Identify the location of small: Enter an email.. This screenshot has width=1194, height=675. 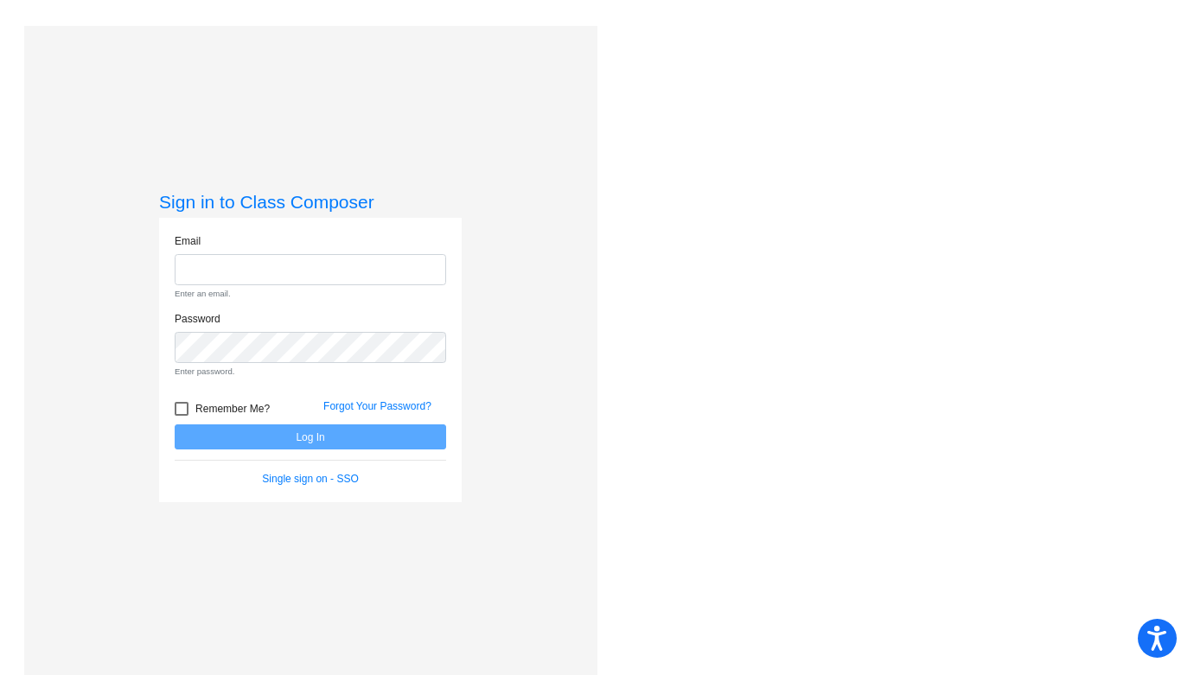
(310, 294).